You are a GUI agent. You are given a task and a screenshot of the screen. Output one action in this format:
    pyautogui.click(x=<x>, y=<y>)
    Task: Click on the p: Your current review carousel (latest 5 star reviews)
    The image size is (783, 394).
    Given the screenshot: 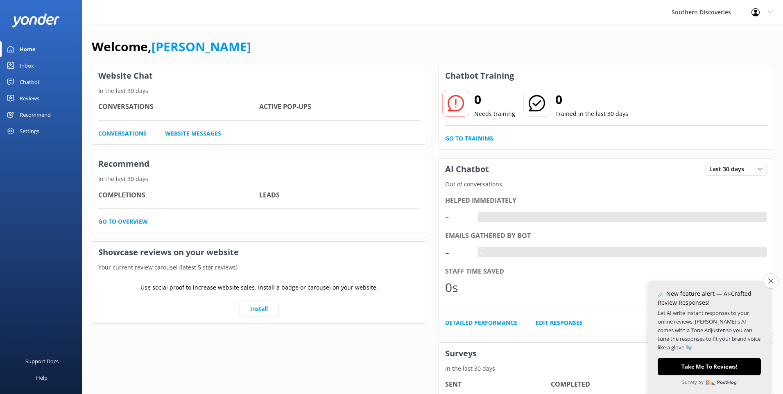 What is the action you would take?
    pyautogui.click(x=259, y=267)
    